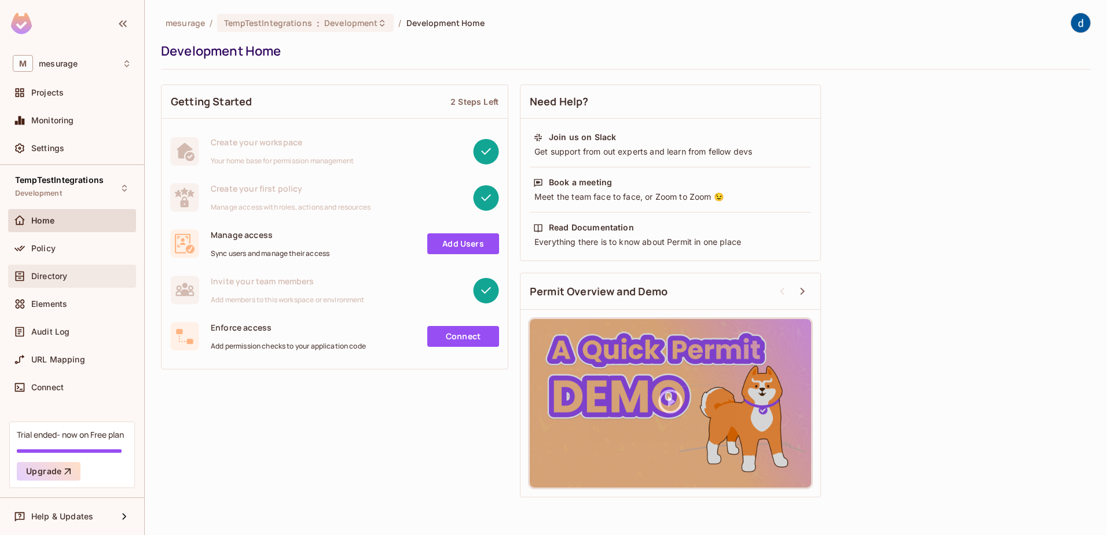 The height and width of the screenshot is (535, 1107). I want to click on span: Help & Updates, so click(62, 516).